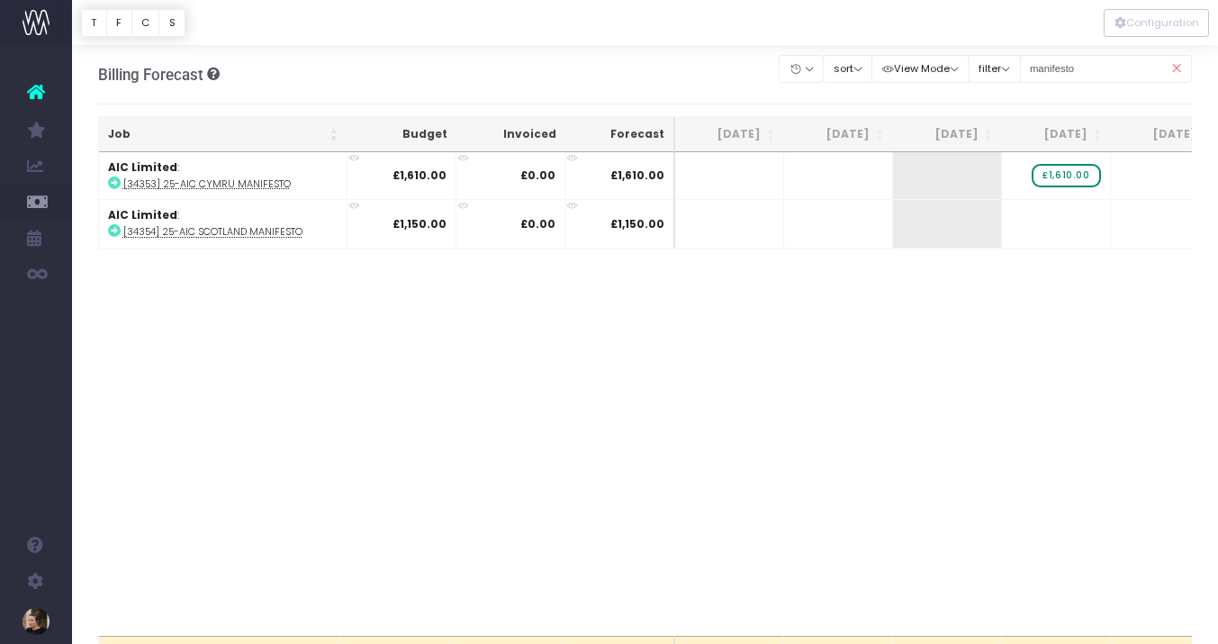  What do you see at coordinates (213, 231) in the screenshot?
I see `abbr: [34354] 25-AIC Scotland Manifesto` at bounding box center [213, 231].